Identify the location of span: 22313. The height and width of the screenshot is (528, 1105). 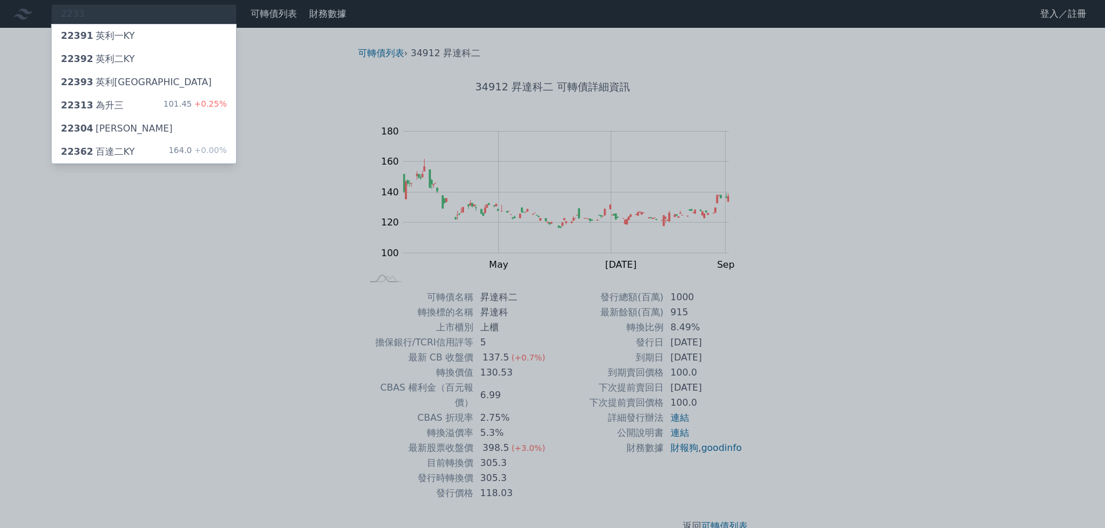
(77, 105).